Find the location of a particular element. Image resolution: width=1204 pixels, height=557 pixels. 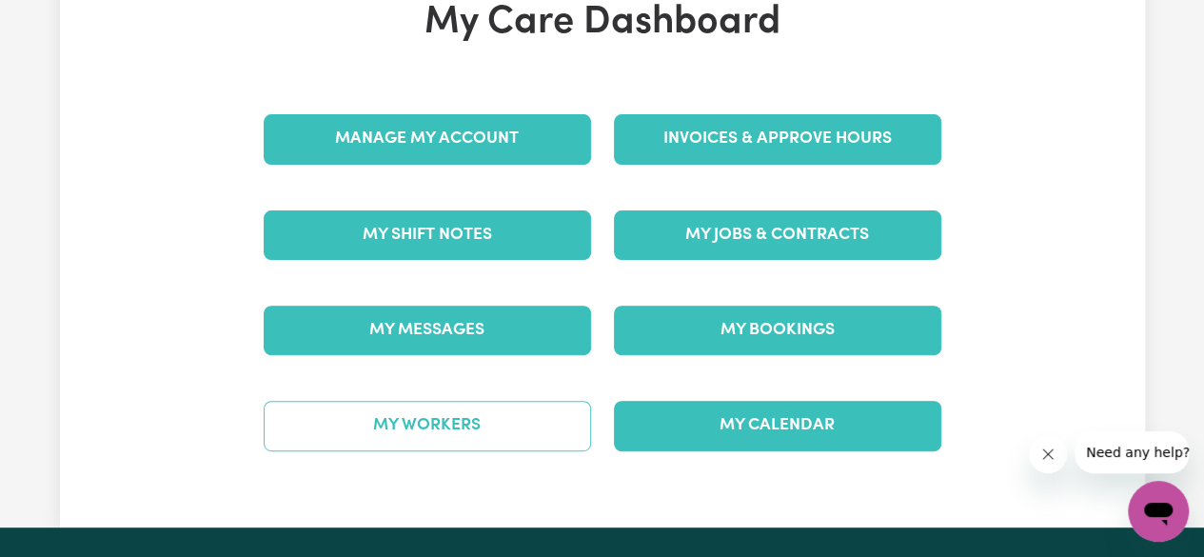

a: My Workers is located at coordinates (427, 426).